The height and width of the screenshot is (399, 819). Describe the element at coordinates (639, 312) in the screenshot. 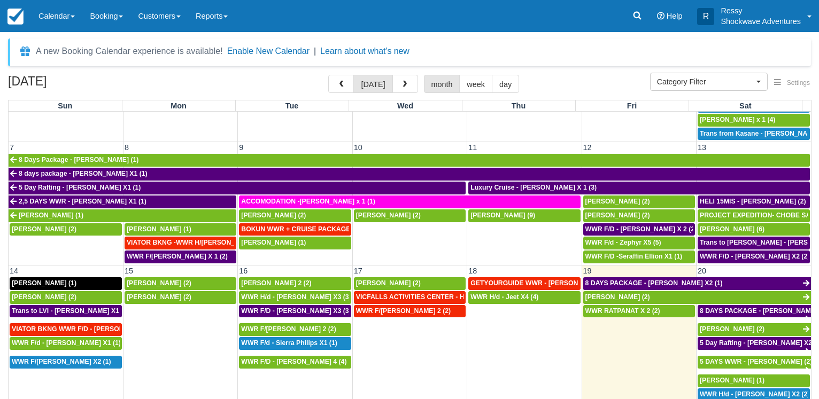

I see `a: WWR RATPANAT X 2 (2)` at that location.